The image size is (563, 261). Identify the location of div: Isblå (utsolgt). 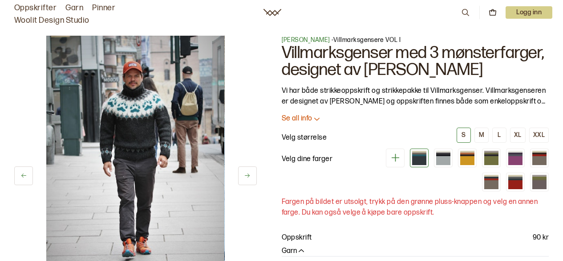
(444, 158).